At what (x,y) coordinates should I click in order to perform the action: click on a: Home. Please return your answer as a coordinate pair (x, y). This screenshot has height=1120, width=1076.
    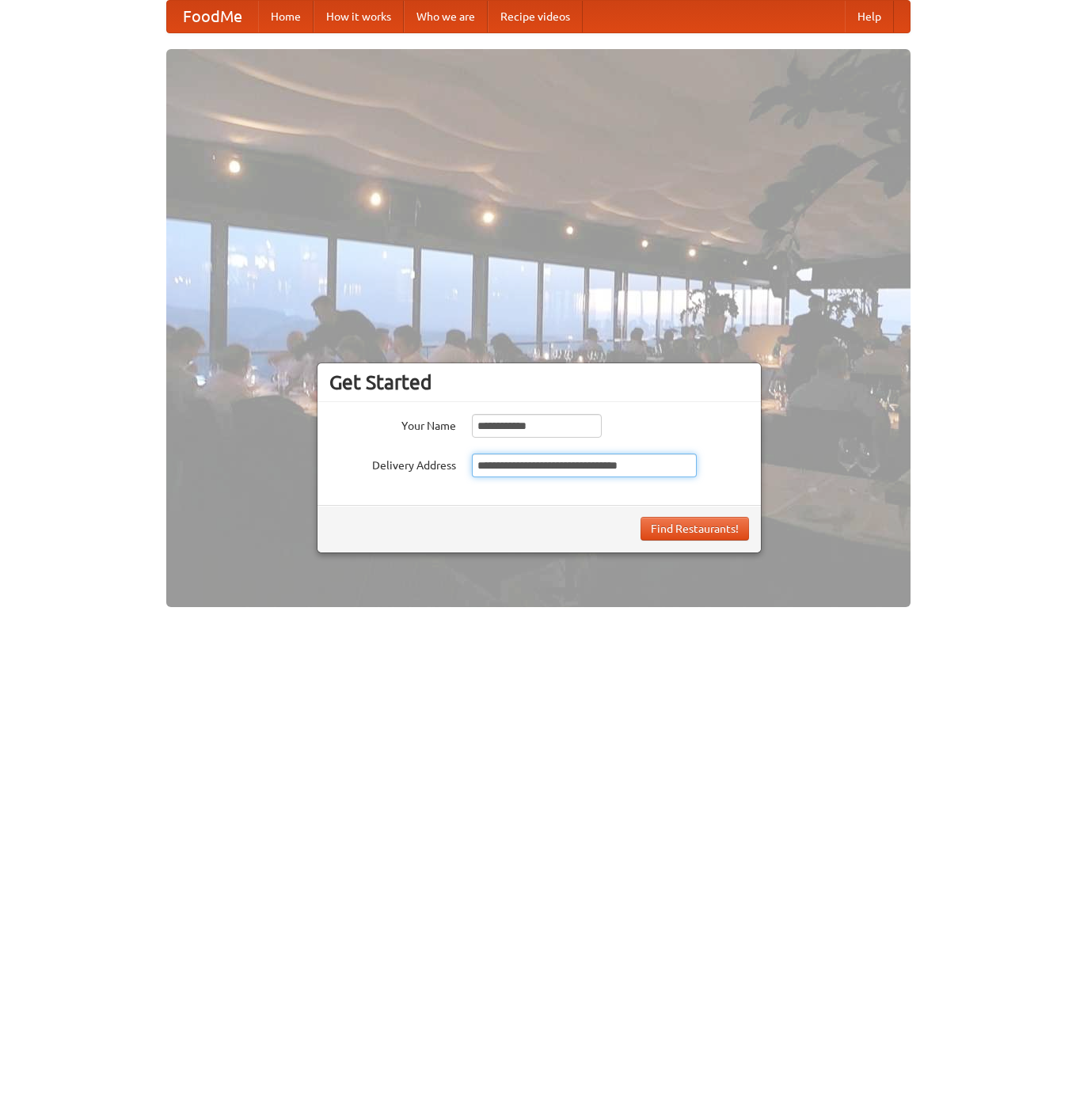
    Looking at the image, I should click on (286, 17).